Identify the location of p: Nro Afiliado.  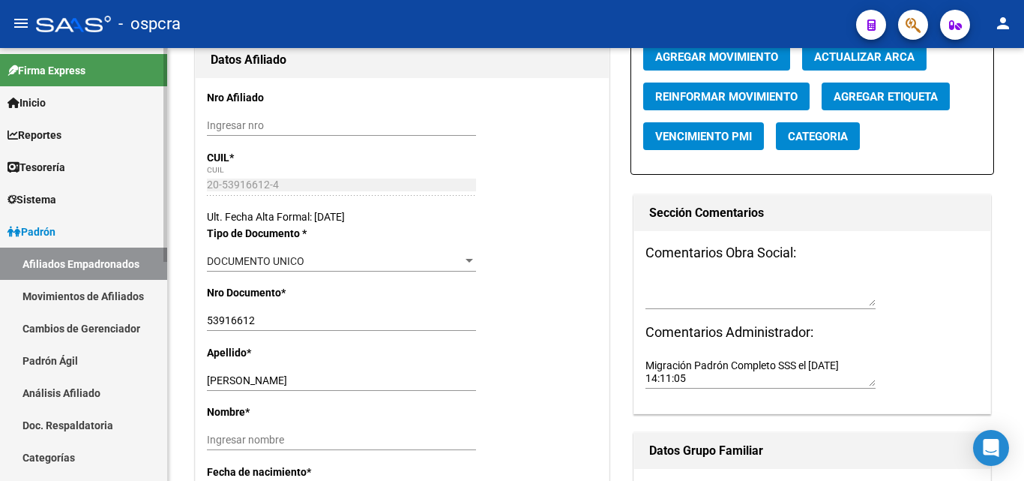
(265, 97).